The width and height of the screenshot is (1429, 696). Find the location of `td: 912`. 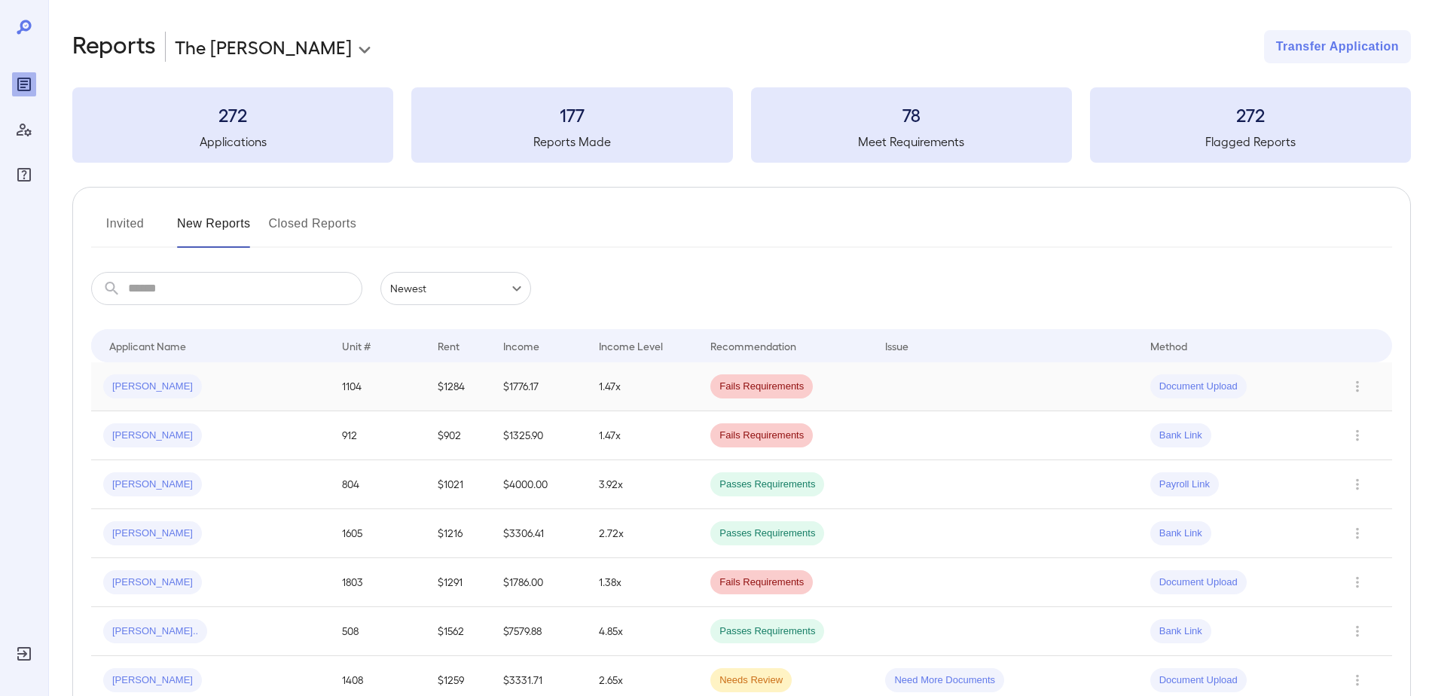

td: 912 is located at coordinates (377, 435).